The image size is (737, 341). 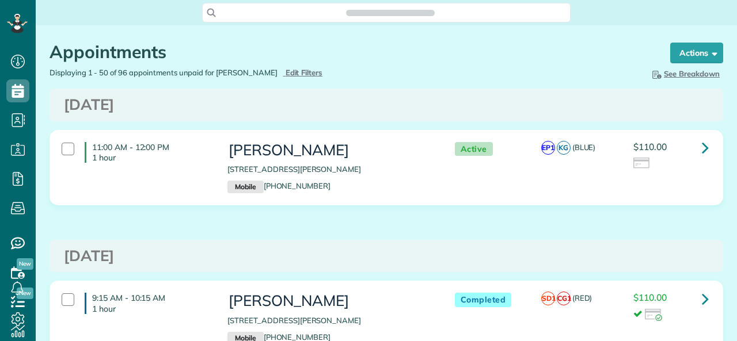 What do you see at coordinates (653, 315) in the screenshot?
I see `img: icon_credit_card_success-27c2c4fc500a7f1a58a13ef14842cb958d03041fefb464fd2e53c949a5770e83.png` at bounding box center [653, 315].